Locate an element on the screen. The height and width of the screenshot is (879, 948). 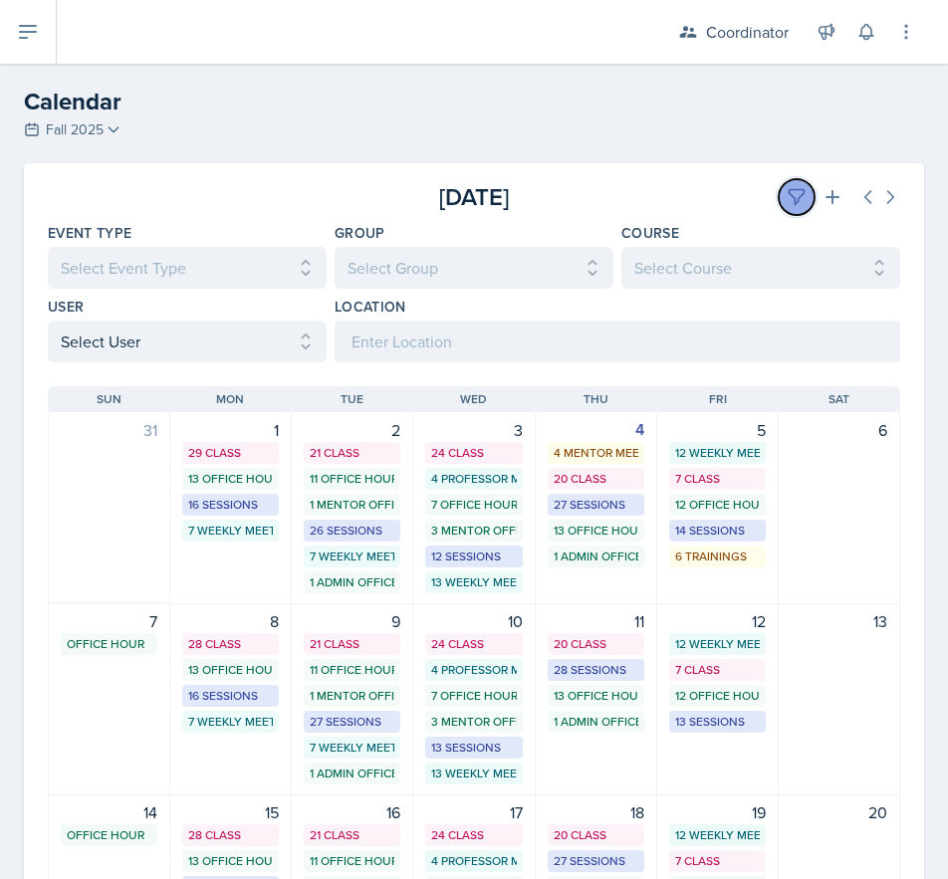
div: 1 is located at coordinates (230, 430).